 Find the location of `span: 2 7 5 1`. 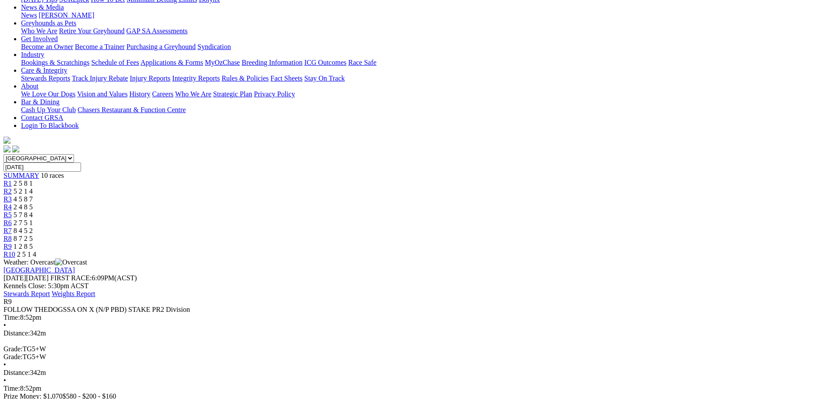

span: 2 7 5 1 is located at coordinates (23, 222).